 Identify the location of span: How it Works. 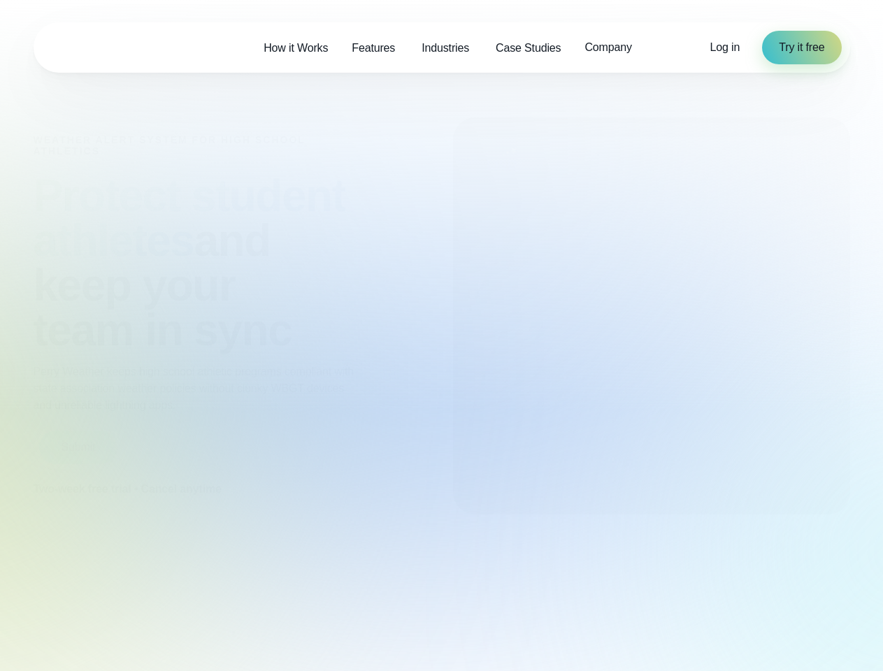
(296, 48).